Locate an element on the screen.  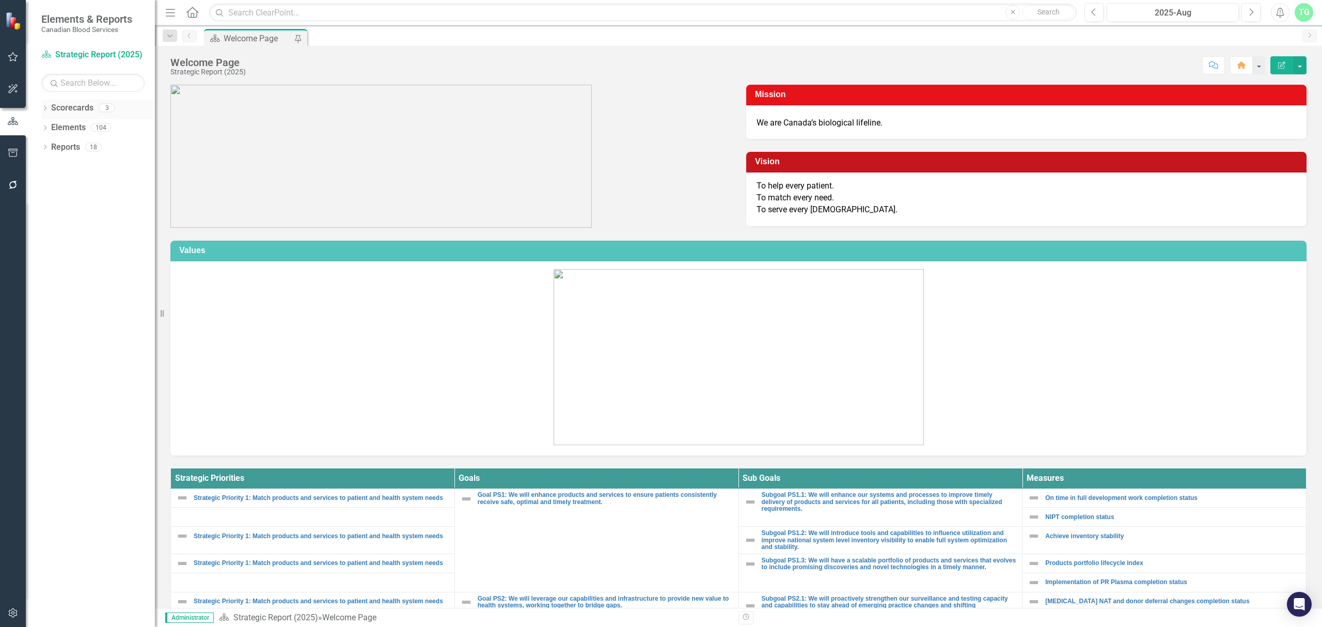
small: Canadian Blood Services is located at coordinates (87, 29).